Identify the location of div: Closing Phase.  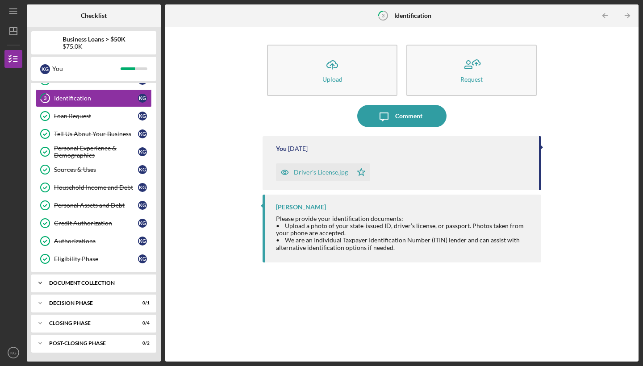
(88, 323).